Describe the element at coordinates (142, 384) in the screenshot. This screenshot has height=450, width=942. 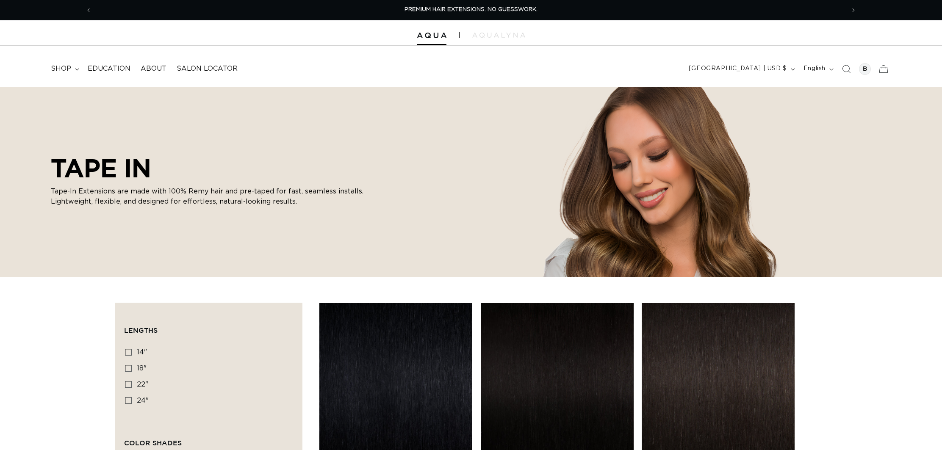
I see `span: 22"` at that location.